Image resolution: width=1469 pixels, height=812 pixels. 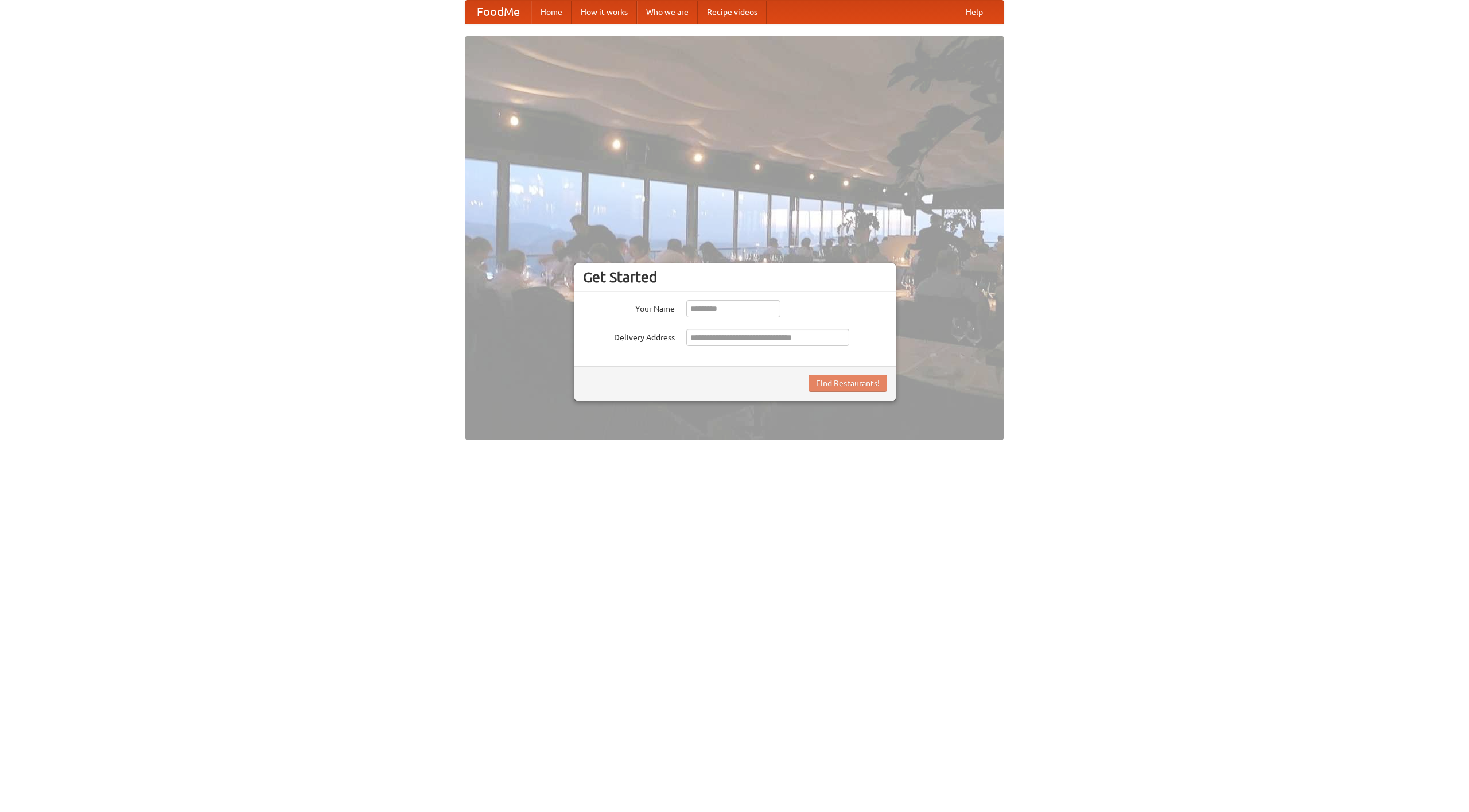 I want to click on button: Find Restaurants!, so click(x=848, y=384).